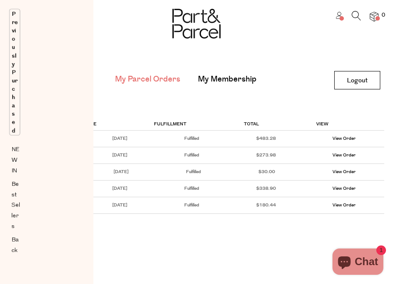 Image resolution: width=393 pixels, height=284 pixels. Describe the element at coordinates (197, 125) in the screenshot. I see `th: Fulfillment` at that location.